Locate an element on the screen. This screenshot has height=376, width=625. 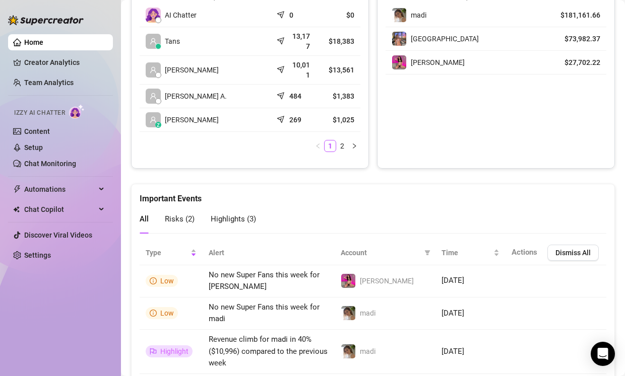
span: Highlights ( 3 ) is located at coordinates (233, 219).